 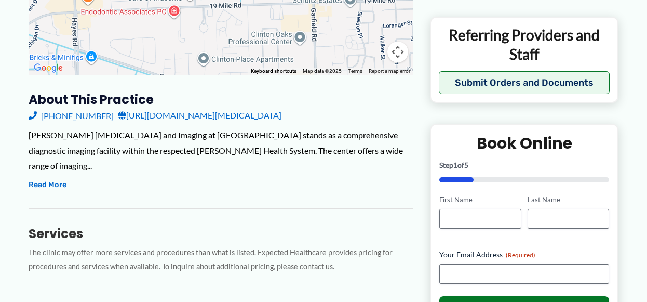 What do you see at coordinates (524, 143) in the screenshot?
I see `h2: Book Online` at bounding box center [524, 143].